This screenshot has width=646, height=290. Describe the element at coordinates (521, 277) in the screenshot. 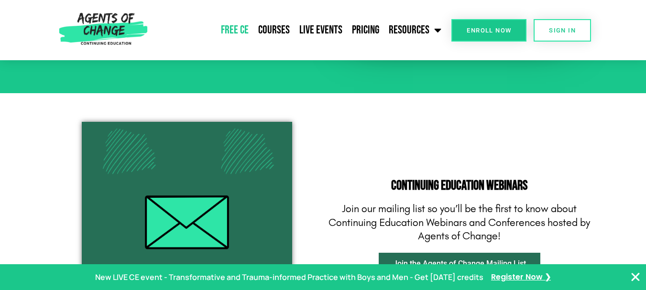

I see `a: Register Now ❯` at that location.